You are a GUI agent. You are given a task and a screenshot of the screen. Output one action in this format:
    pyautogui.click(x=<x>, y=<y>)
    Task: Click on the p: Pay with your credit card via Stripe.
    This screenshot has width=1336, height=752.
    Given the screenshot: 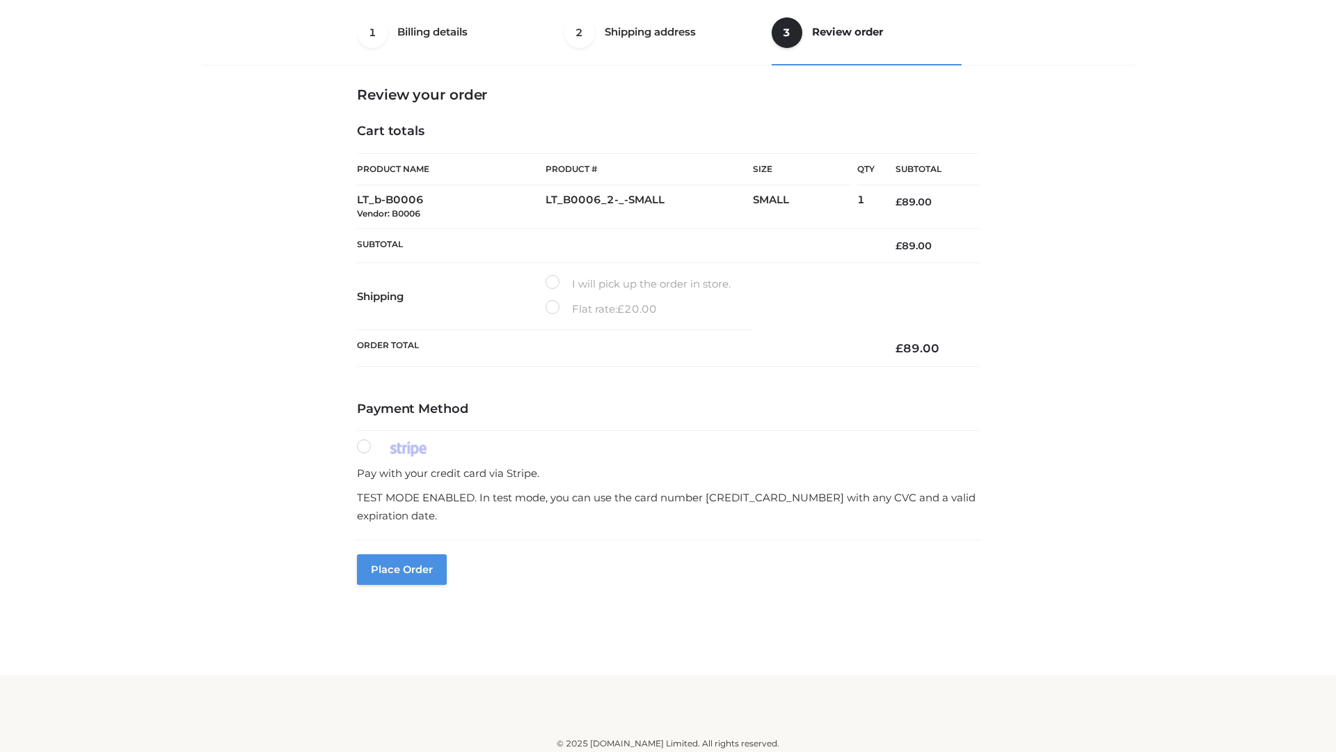 What is the action you would take?
    pyautogui.click(x=668, y=473)
    